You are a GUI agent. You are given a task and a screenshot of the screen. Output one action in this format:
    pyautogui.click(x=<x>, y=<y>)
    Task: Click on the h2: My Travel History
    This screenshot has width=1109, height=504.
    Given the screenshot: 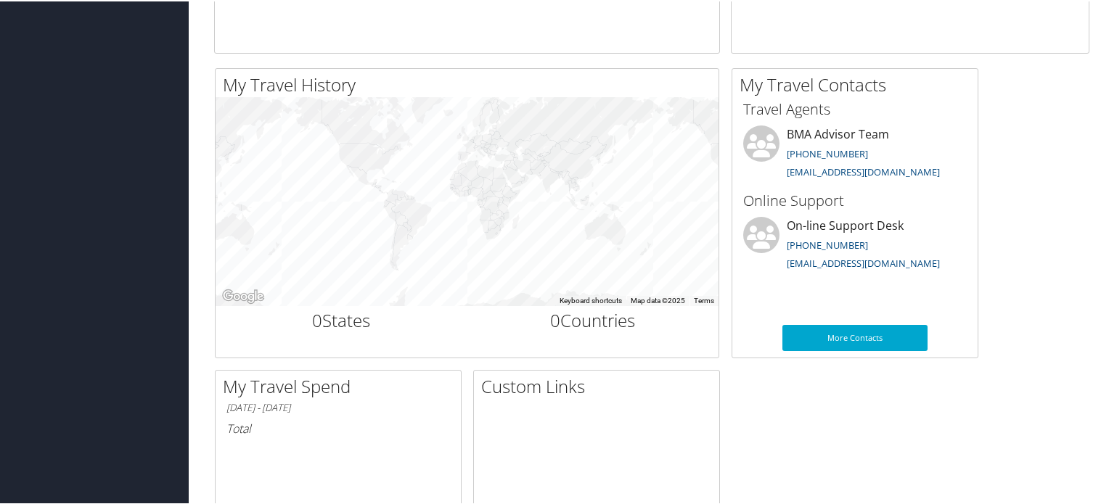 What is the action you would take?
    pyautogui.click(x=470, y=83)
    